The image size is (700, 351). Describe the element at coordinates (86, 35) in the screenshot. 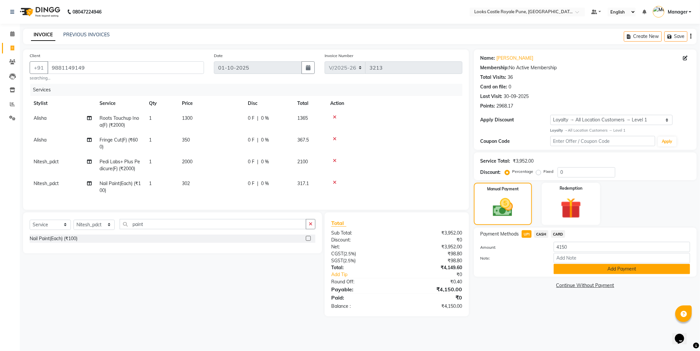

I see `a: PREVIOUS INVOICES` at that location.